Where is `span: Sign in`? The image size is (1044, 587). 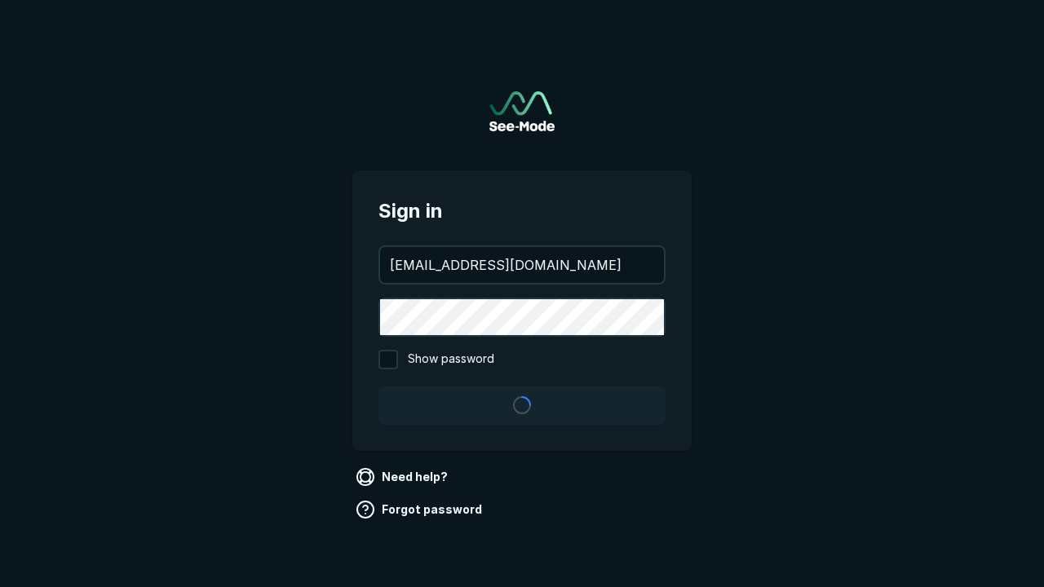
span: Sign in is located at coordinates (522, 211).